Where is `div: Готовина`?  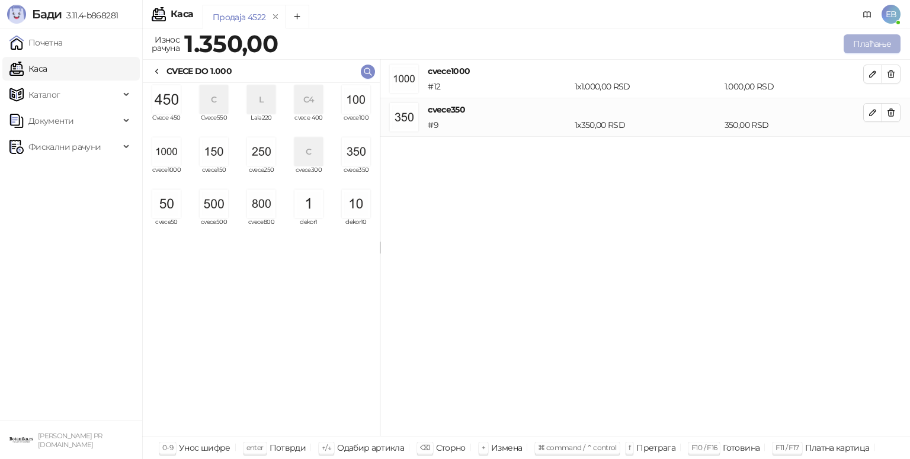 div: Готовина is located at coordinates (741, 448).